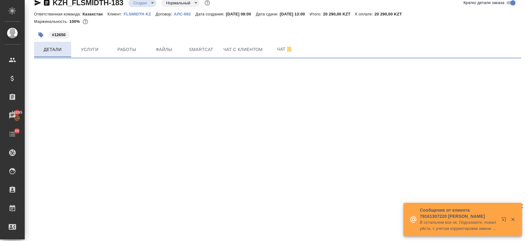  Describe the element at coordinates (52, 21) in the screenshot. I see `p: Маржинальность:` at that location.